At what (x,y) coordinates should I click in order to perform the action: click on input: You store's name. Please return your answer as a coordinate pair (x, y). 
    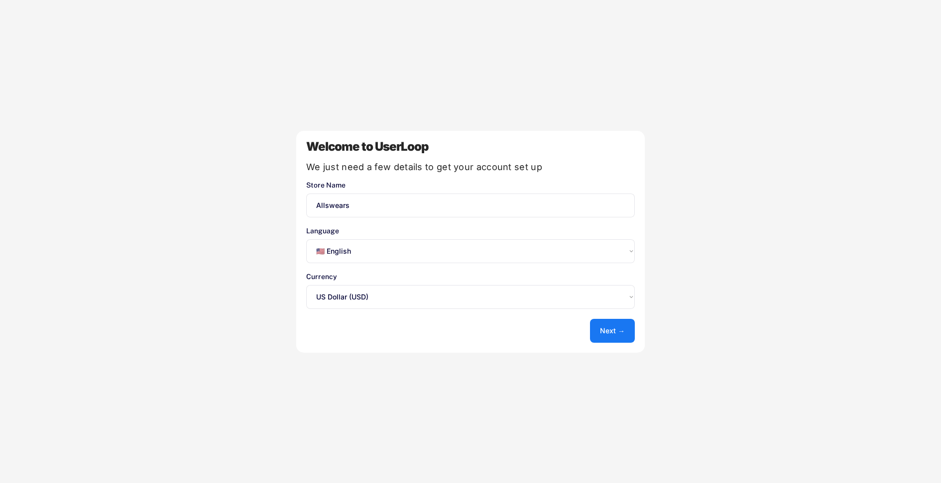
    Looking at the image, I should click on (470, 206).